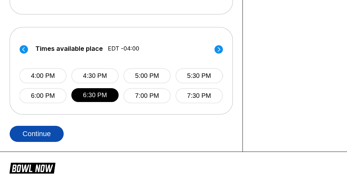 This screenshot has width=347, height=186. I want to click on span: EDT -04:00, so click(123, 49).